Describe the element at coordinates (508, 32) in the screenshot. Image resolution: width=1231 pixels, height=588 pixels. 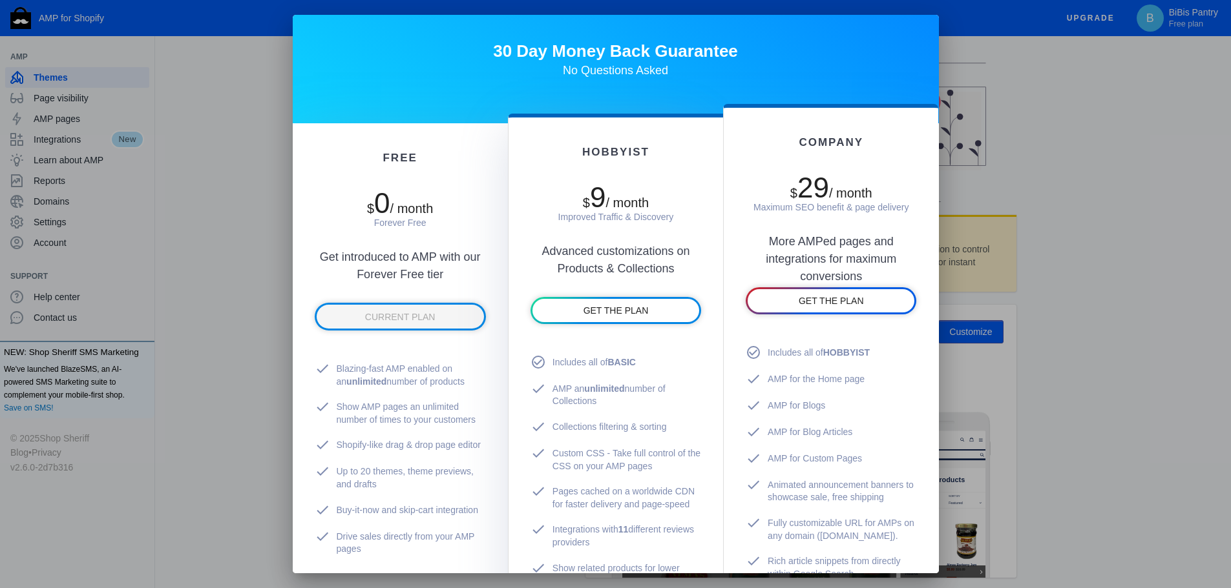
I see `span: Contact` at that location.